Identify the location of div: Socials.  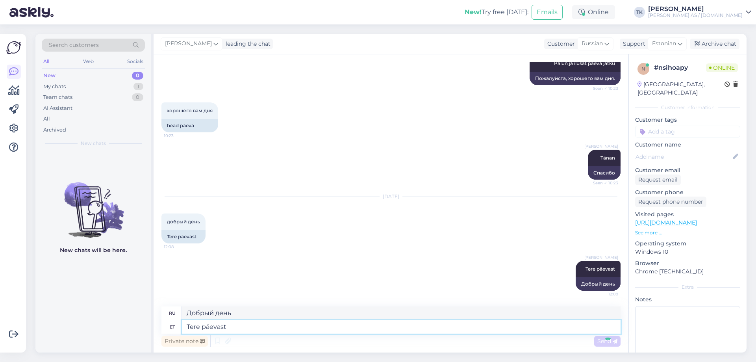
(135, 61).